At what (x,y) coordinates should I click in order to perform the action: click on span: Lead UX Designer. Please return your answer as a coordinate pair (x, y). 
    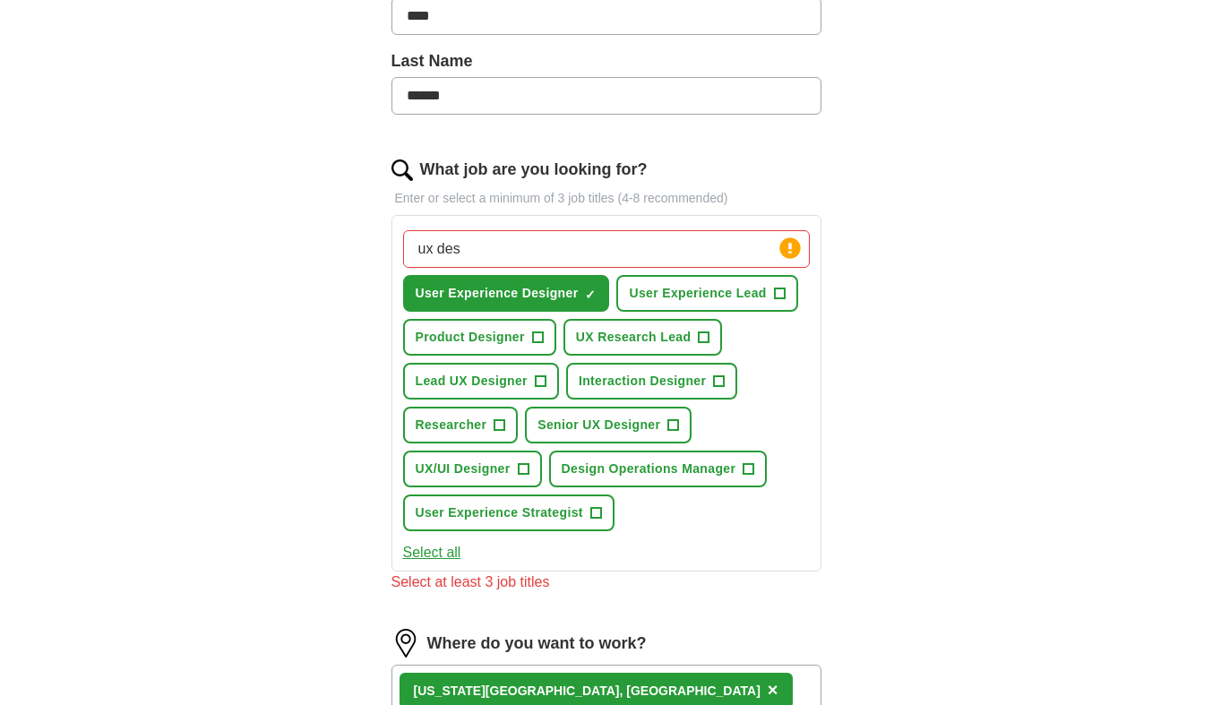
    Looking at the image, I should click on (471, 381).